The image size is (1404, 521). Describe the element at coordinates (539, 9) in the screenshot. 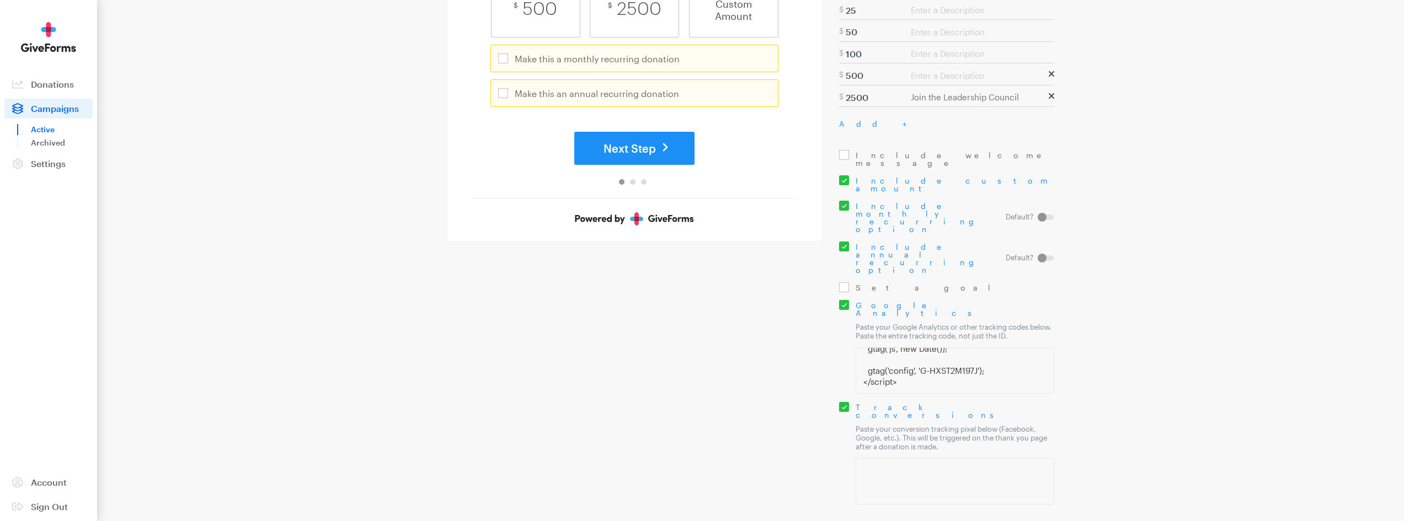

I see `span: 500` at that location.